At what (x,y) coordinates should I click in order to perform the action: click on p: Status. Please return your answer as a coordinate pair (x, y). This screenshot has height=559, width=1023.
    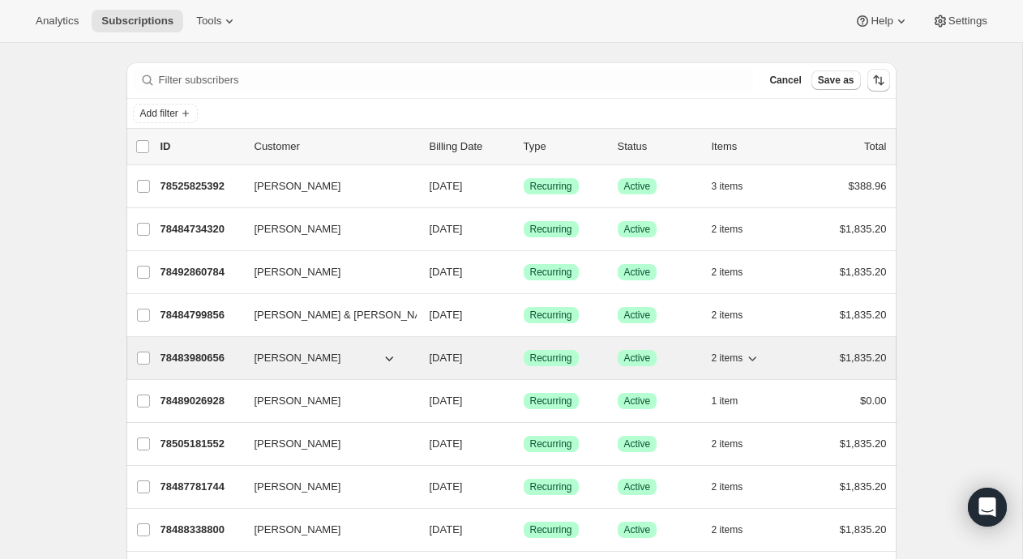
    Looking at the image, I should click on (658, 147).